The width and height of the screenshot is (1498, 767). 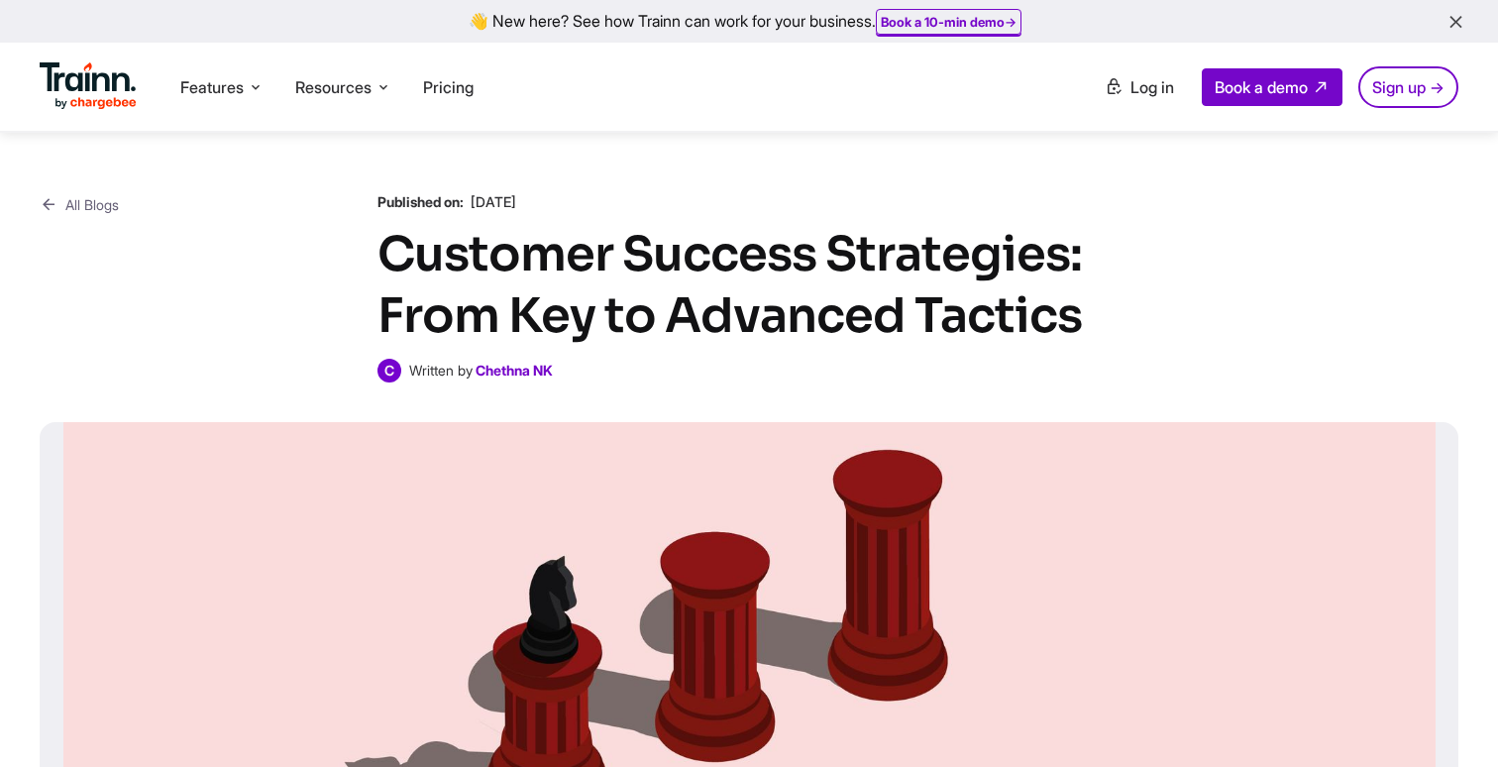 What do you see at coordinates (441, 370) in the screenshot?
I see `span: Written by` at bounding box center [441, 370].